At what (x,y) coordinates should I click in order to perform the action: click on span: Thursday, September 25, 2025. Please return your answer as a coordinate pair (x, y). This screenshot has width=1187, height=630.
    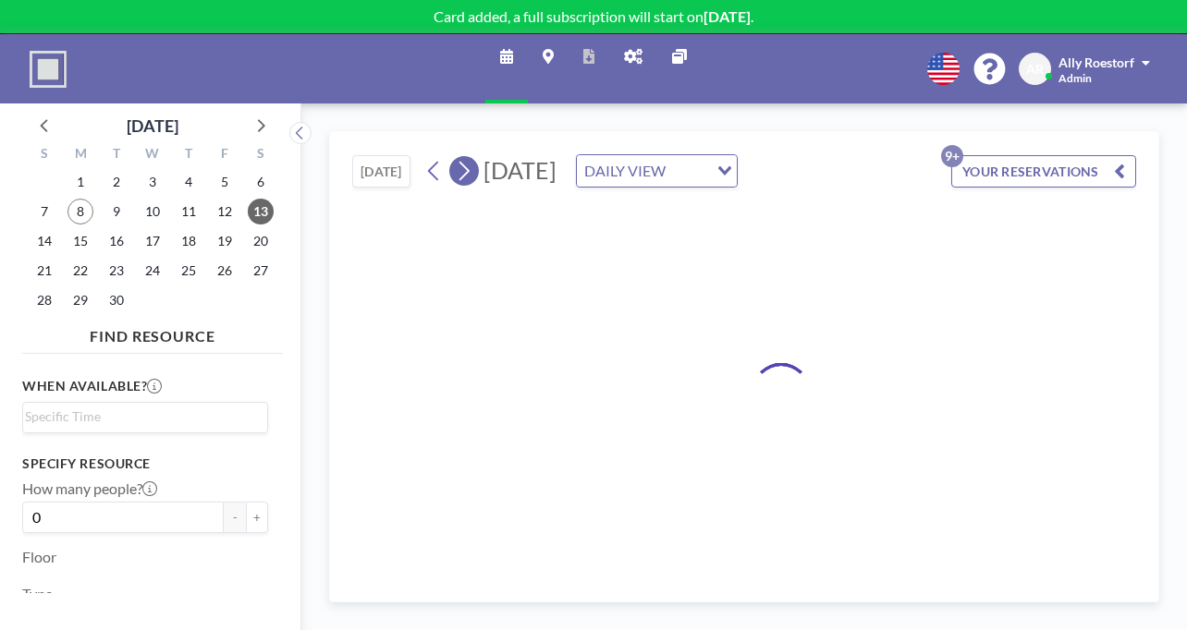
    Looking at the image, I should click on (189, 271).